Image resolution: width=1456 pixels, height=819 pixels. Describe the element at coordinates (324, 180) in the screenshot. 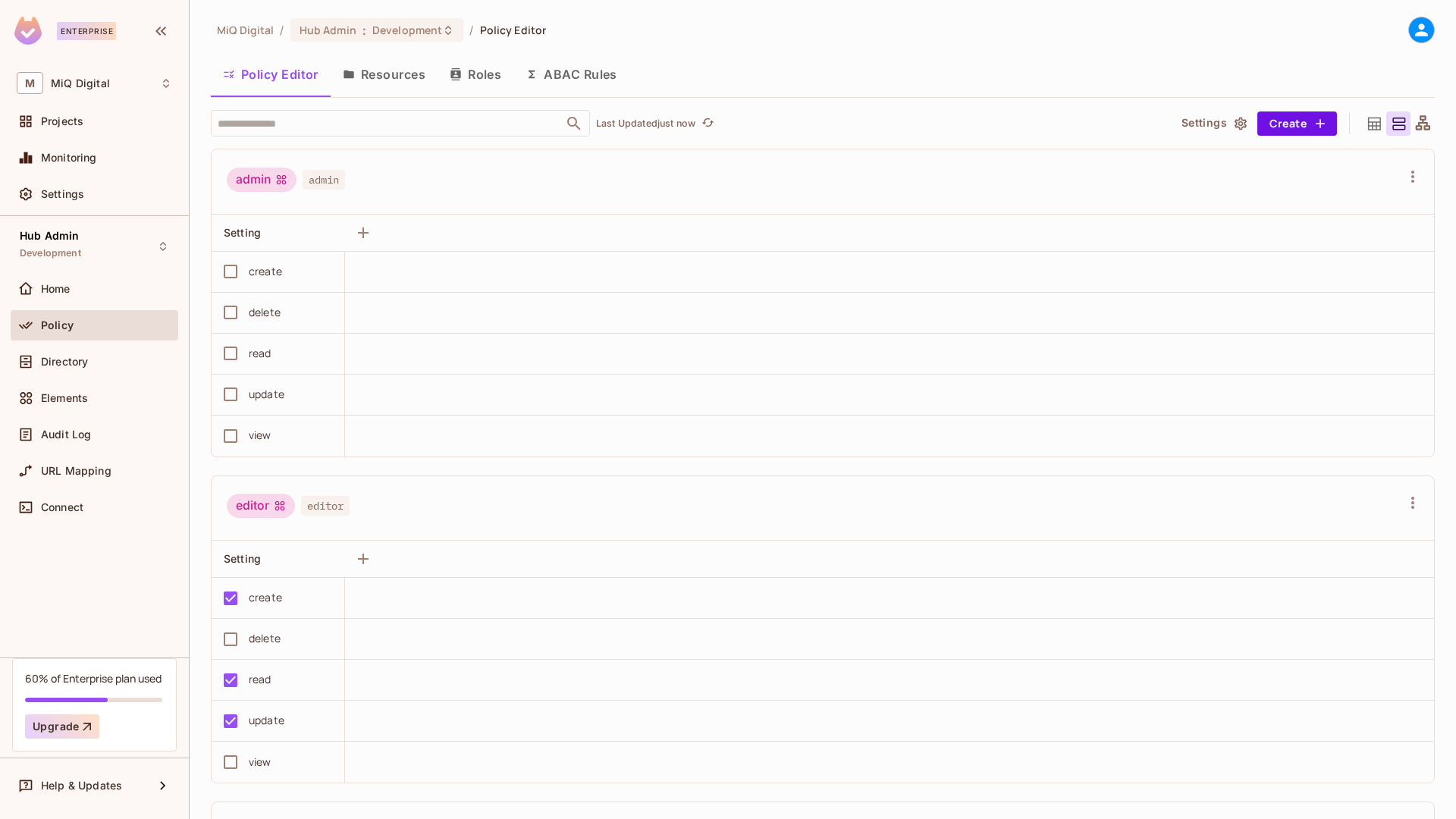

I see `span: admin` at that location.